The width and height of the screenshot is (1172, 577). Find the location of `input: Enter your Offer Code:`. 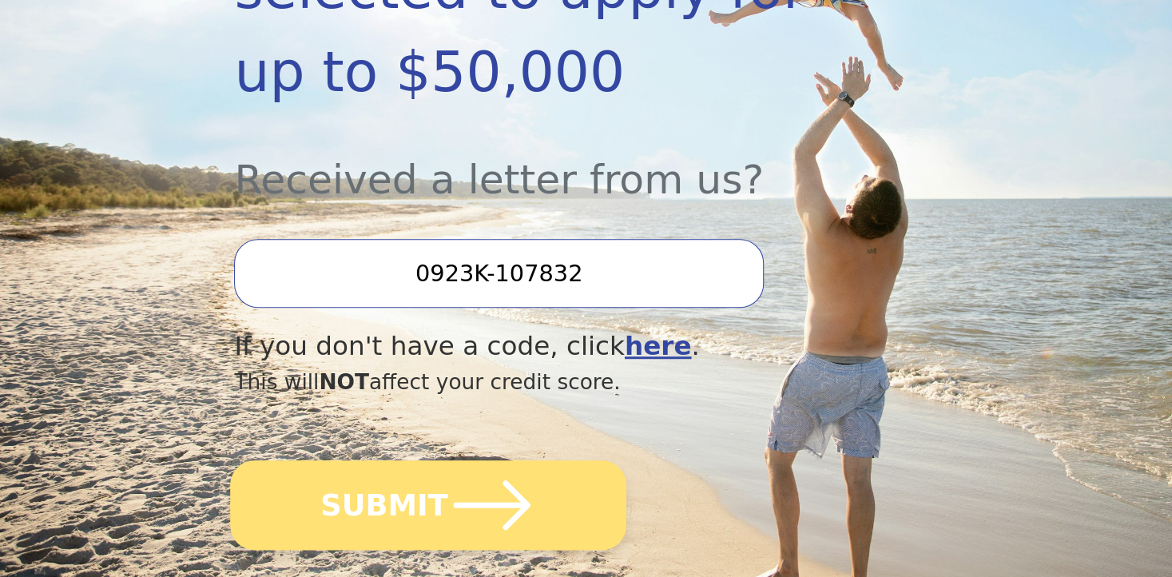

input: Enter your Offer Code: is located at coordinates (499, 273).